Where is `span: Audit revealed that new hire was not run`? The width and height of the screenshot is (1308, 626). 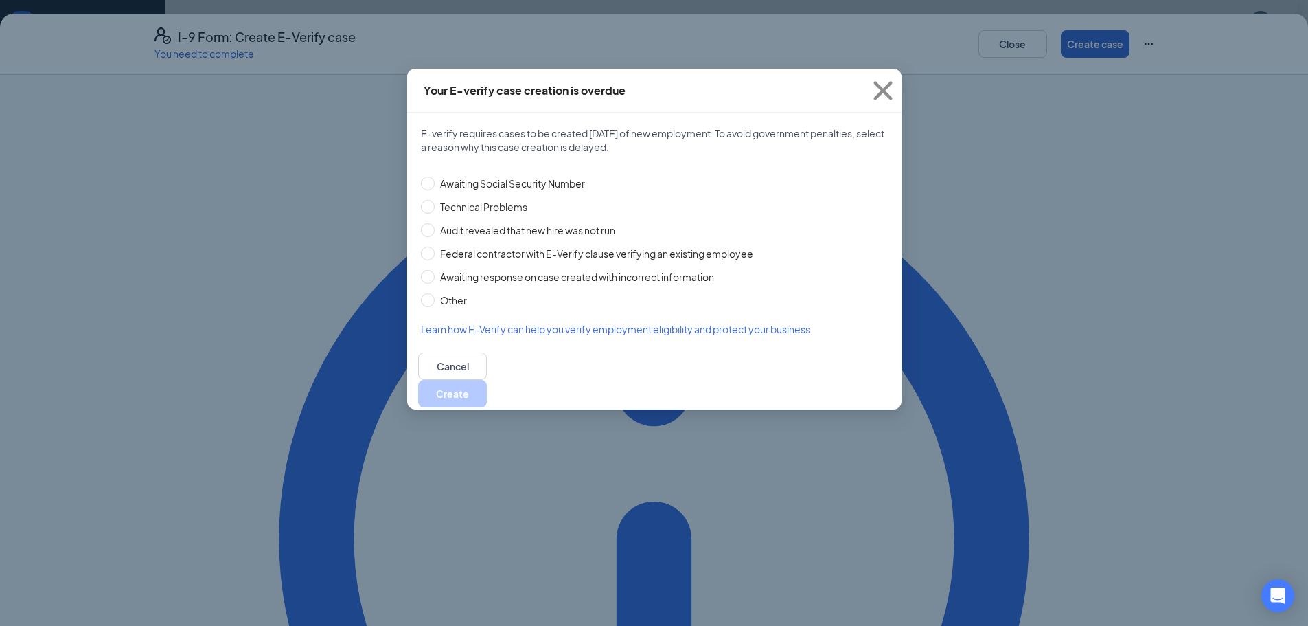 span: Audit revealed that new hire was not run is located at coordinates (527, 230).